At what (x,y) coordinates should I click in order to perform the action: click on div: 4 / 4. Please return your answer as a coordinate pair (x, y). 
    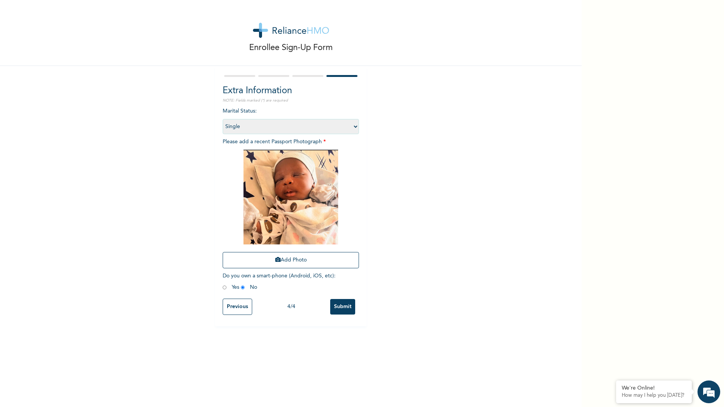
    Looking at the image, I should click on (291, 306).